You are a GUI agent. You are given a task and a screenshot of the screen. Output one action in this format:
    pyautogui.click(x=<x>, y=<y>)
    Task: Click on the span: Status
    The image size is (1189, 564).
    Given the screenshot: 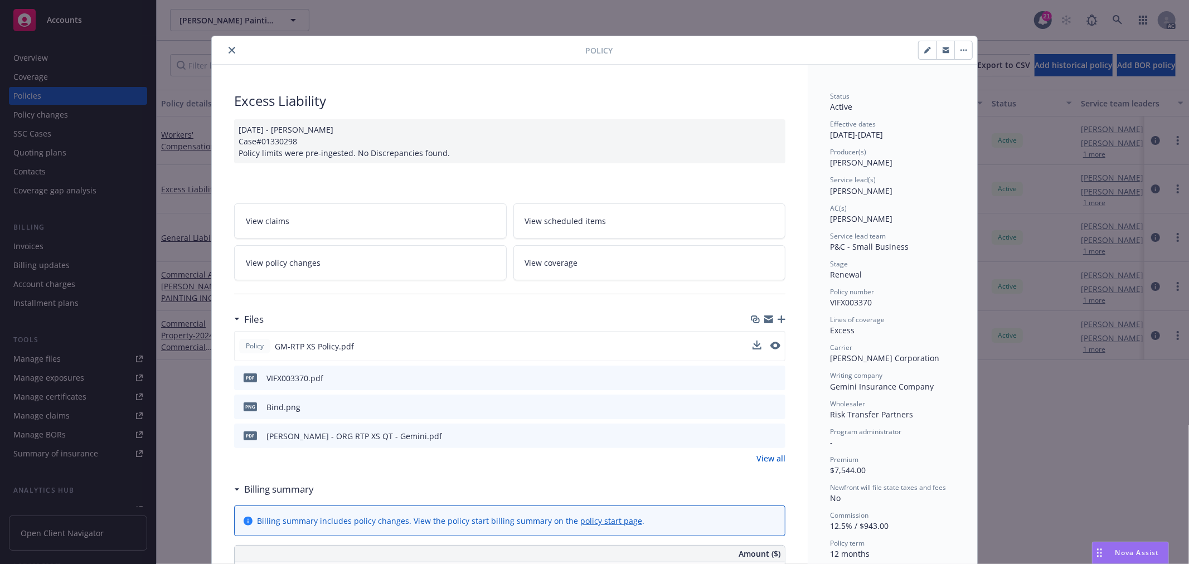 What is the action you would take?
    pyautogui.click(x=840, y=96)
    